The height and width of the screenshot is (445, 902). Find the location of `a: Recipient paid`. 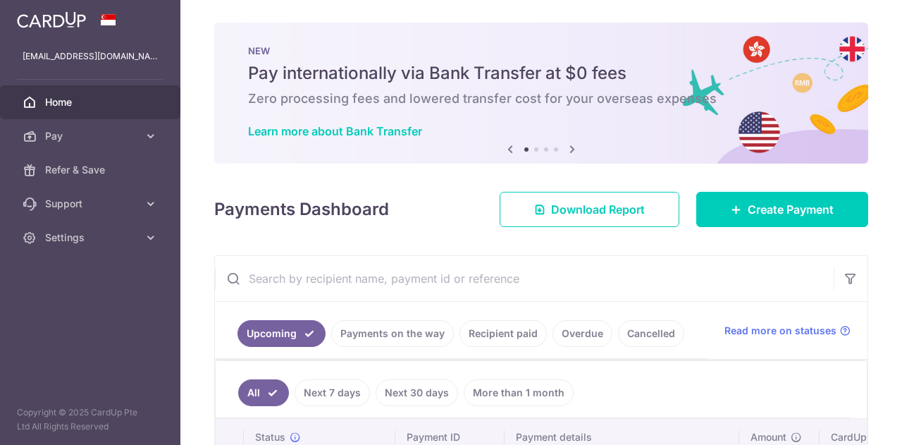

a: Recipient paid is located at coordinates (503, 333).